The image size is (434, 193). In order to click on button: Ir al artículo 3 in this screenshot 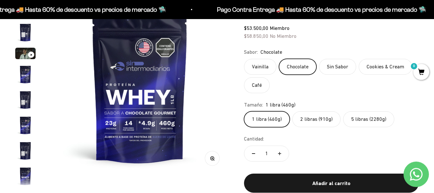, I will do `click(25, 54)`.